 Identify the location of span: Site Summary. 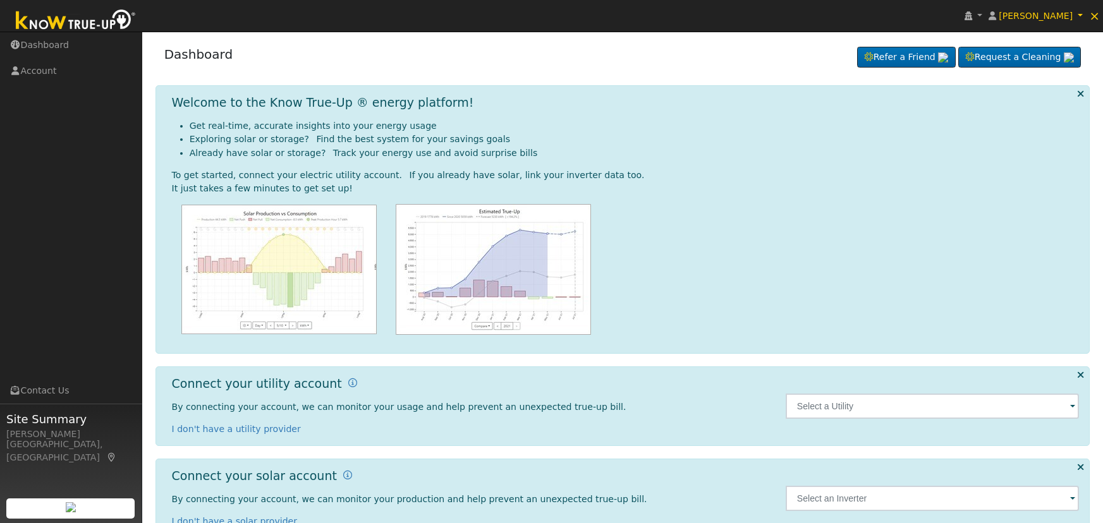
(71, 419).